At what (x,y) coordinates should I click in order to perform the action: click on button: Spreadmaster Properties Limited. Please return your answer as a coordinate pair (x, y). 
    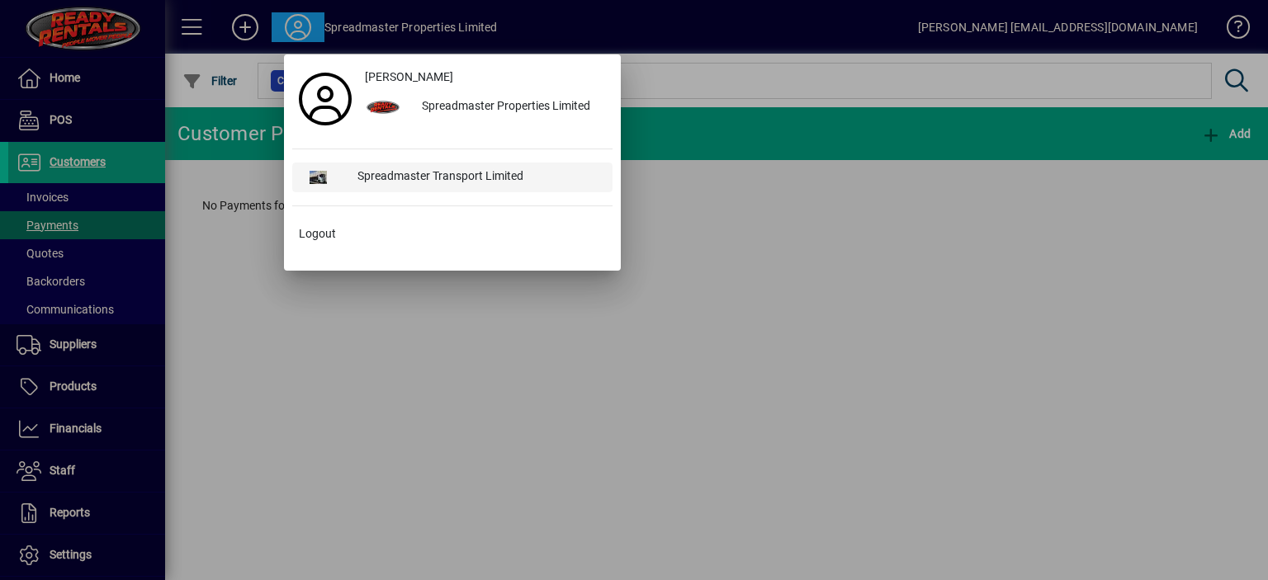
    Looking at the image, I should click on (485, 107).